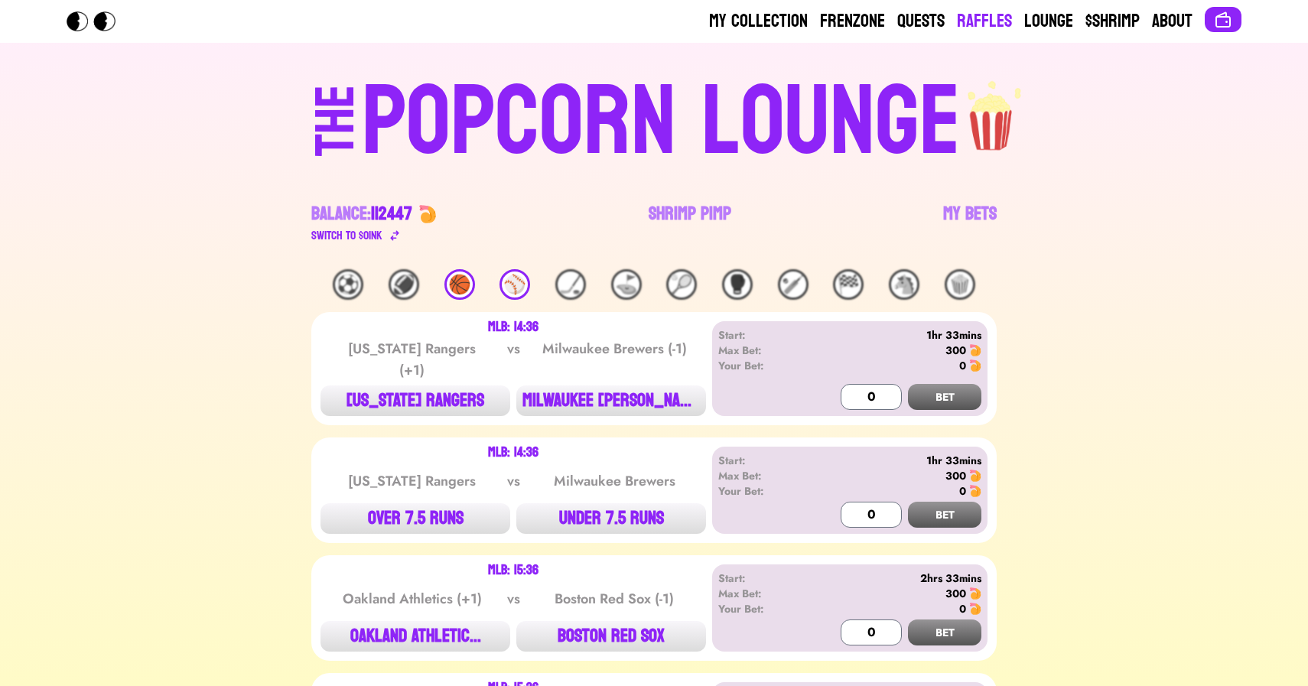 The height and width of the screenshot is (686, 1308). What do you see at coordinates (992, 110) in the screenshot?
I see `img: popcorn` at bounding box center [992, 110].